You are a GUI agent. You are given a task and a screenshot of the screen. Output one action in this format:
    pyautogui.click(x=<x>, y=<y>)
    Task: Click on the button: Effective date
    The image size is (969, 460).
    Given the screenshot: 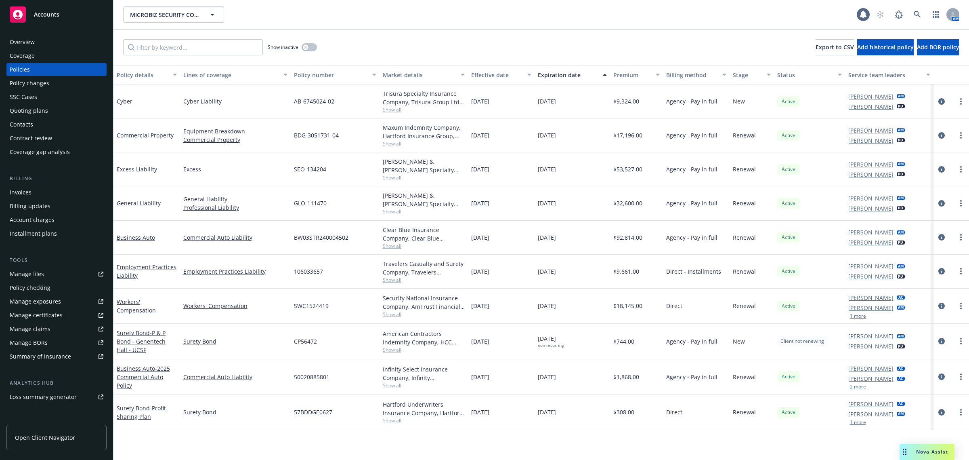 What is the action you would take?
    pyautogui.click(x=501, y=75)
    